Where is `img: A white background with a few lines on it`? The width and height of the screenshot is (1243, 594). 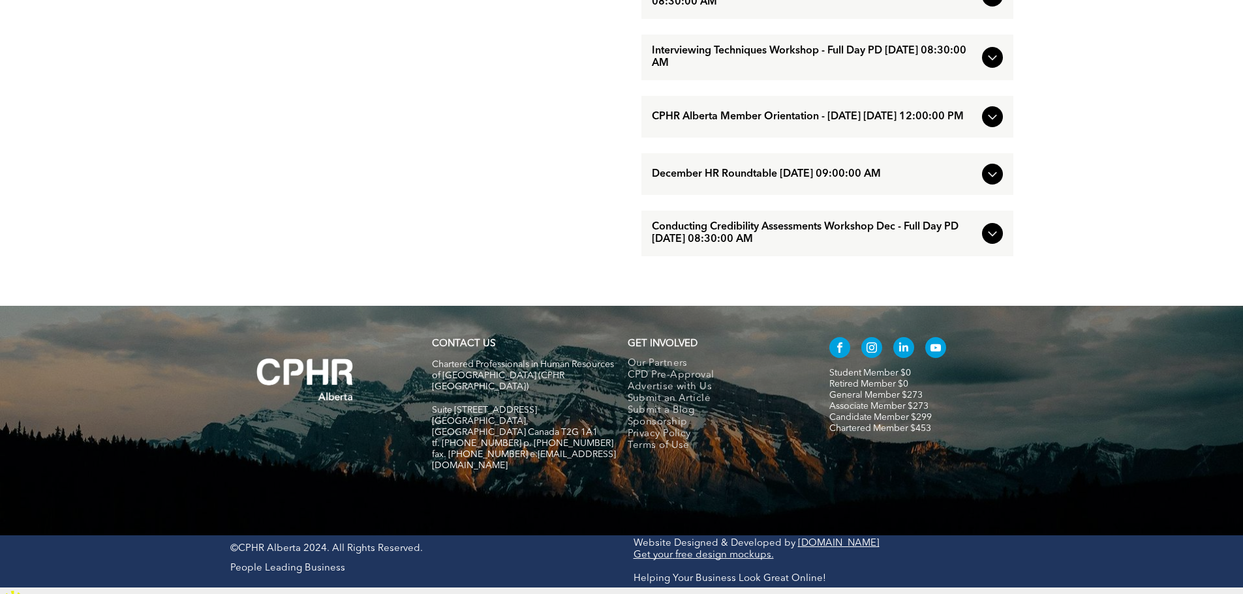 img: A white background with a few lines on it is located at coordinates (305, 380).